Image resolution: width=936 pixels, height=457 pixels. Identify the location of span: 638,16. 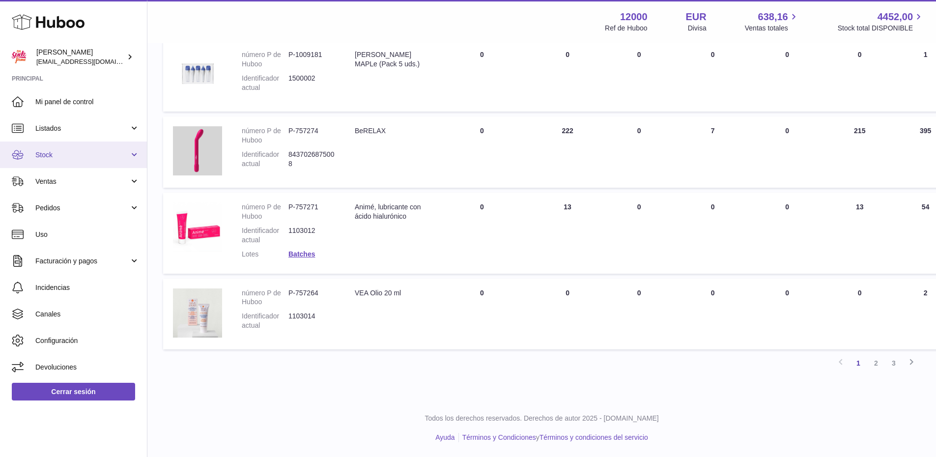
(773, 17).